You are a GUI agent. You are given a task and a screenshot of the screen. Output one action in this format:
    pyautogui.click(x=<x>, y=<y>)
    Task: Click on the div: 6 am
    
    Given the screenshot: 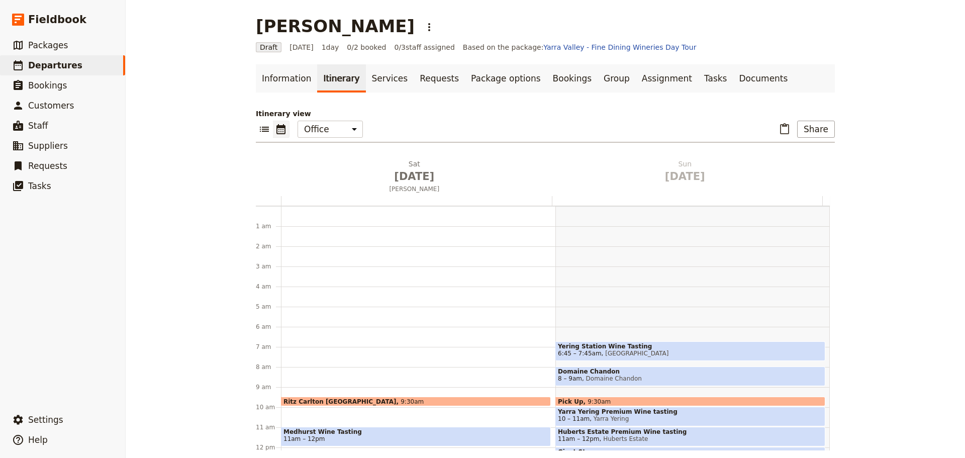 What is the action you would take?
    pyautogui.click(x=268, y=327)
    